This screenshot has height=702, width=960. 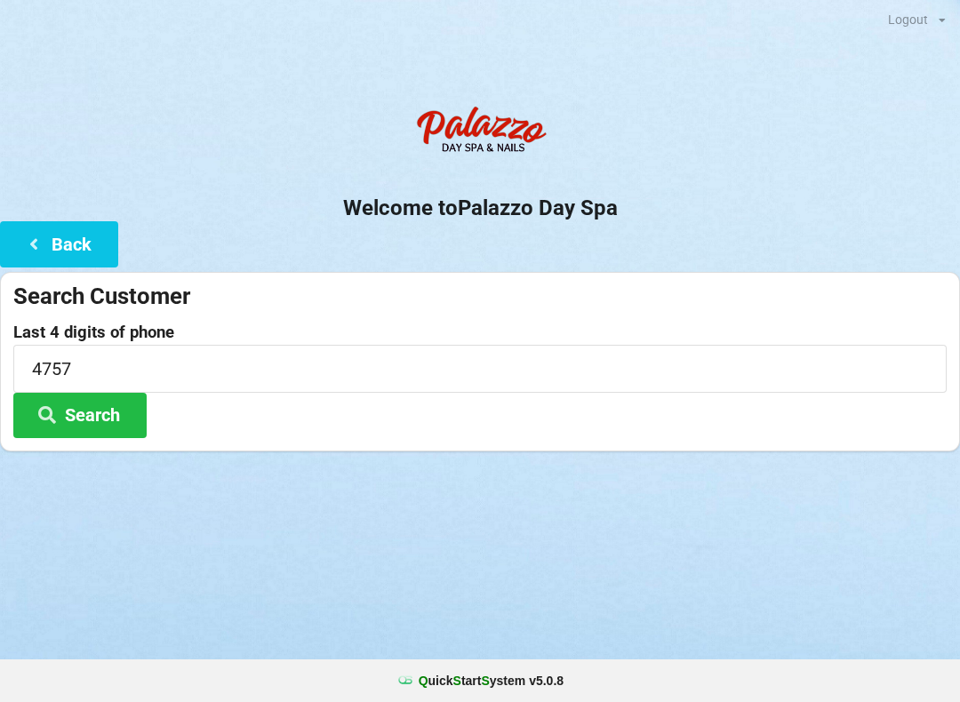 What do you see at coordinates (480, 332) in the screenshot?
I see `label: Last 4 digits of phone` at bounding box center [480, 332].